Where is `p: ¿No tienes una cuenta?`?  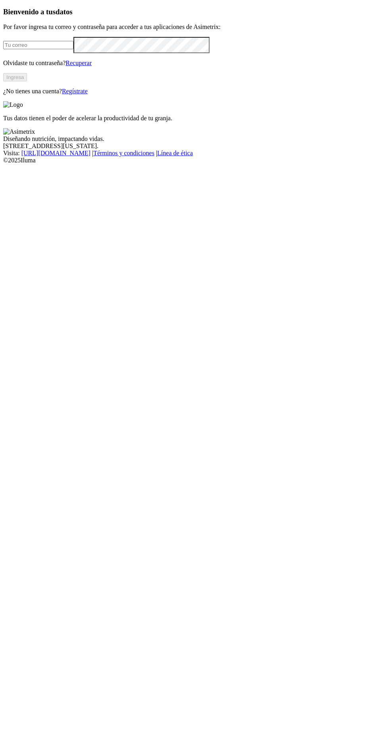 p: ¿No tienes una cuenta? is located at coordinates (194, 91).